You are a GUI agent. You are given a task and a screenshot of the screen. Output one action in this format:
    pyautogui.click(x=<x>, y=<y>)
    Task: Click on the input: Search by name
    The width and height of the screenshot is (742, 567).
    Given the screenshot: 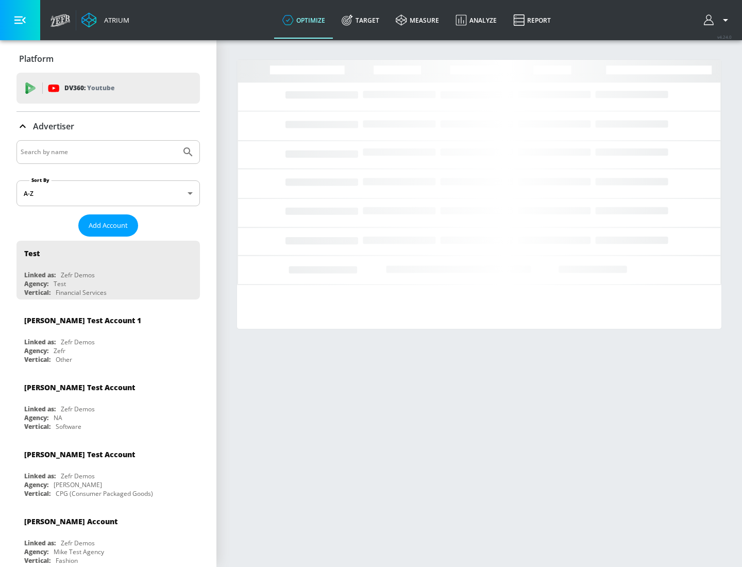 What is the action you would take?
    pyautogui.click(x=98, y=152)
    